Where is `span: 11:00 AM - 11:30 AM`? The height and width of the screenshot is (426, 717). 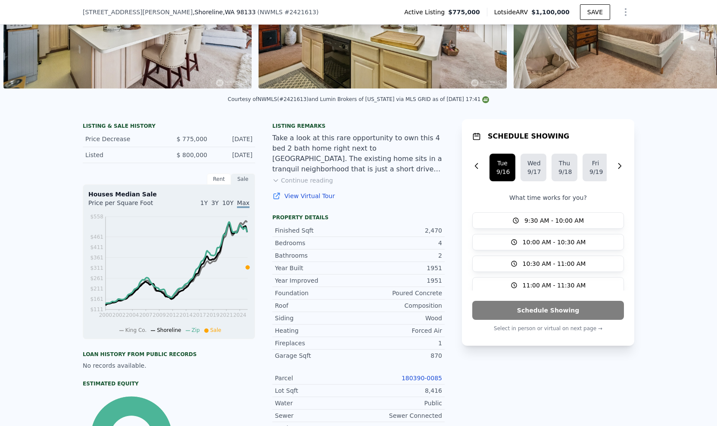
span: 11:00 AM - 11:30 AM is located at coordinates (554, 285).